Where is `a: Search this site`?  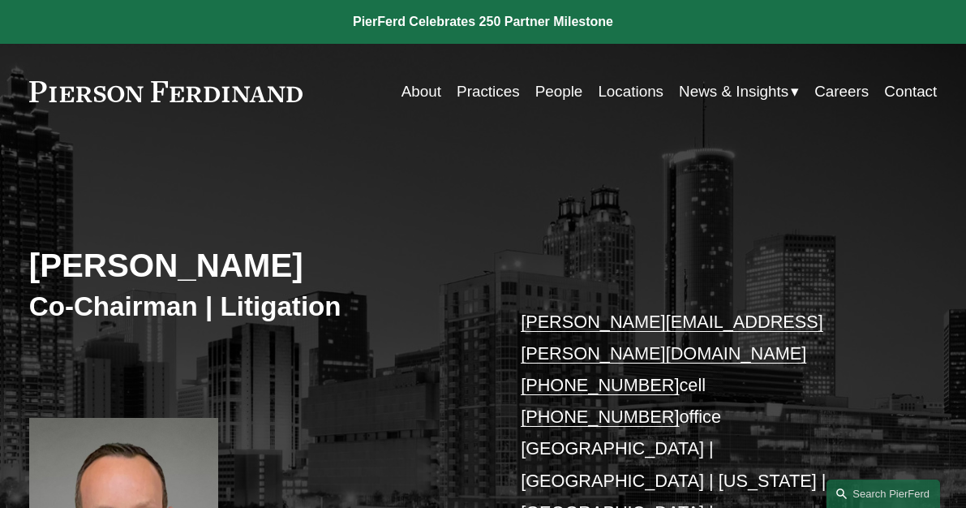
a: Search this site is located at coordinates (883, 493).